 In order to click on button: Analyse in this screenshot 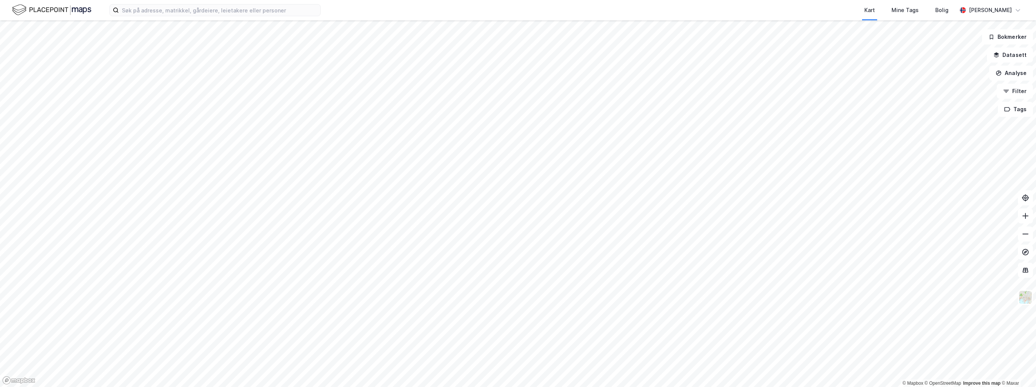, I will do `click(1011, 73)`.